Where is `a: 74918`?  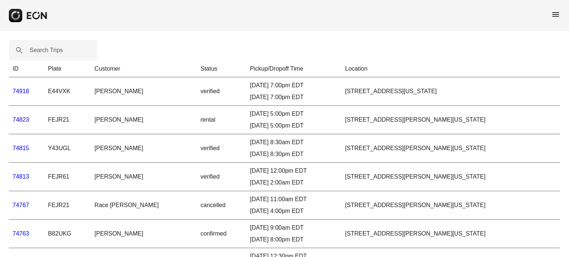
a: 74918 is located at coordinates (21, 91).